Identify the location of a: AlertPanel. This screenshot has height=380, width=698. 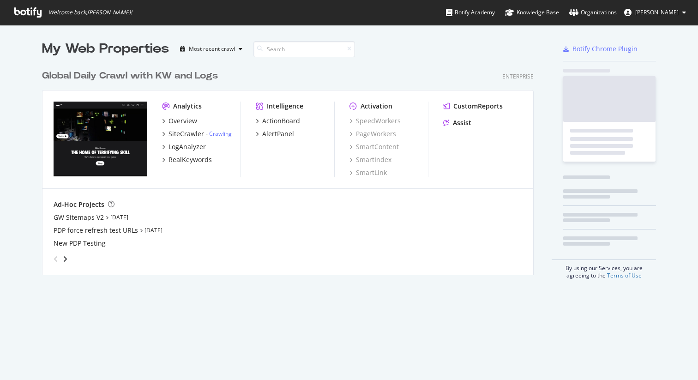
(275, 134).